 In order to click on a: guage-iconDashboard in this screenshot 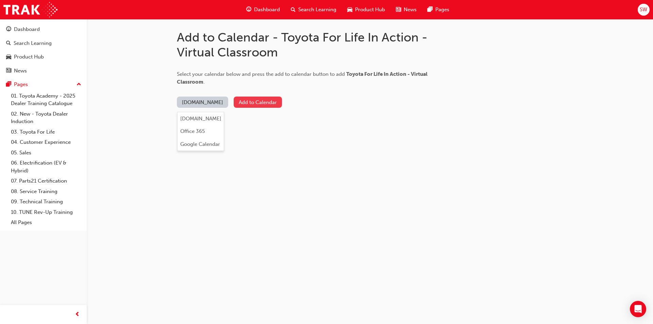, I will do `click(263, 10)`.